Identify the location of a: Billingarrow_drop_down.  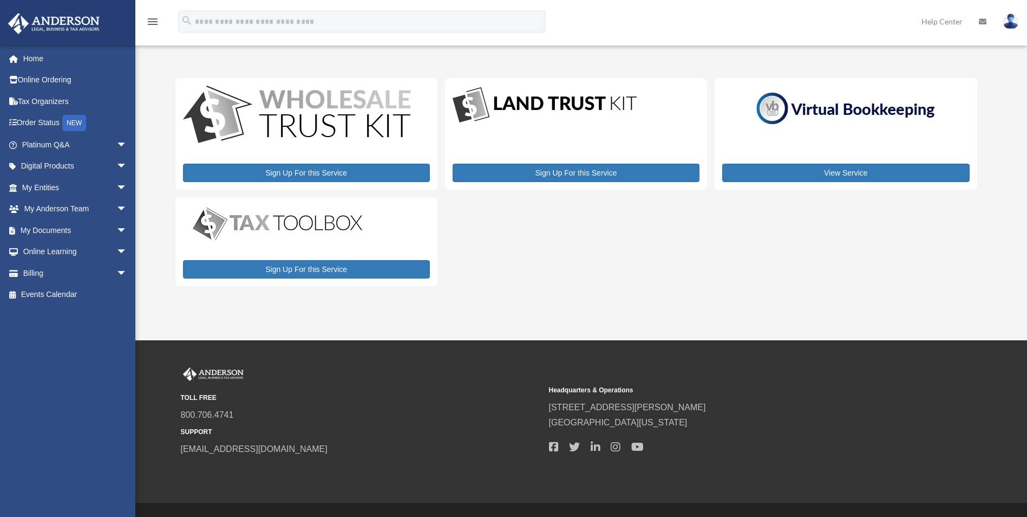
(75, 273).